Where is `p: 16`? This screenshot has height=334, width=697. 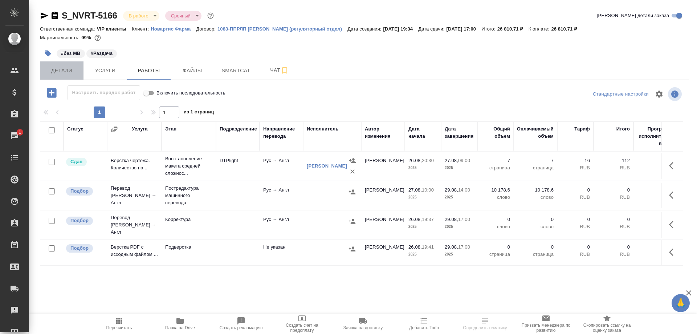
p: 16 is located at coordinates (575, 160).